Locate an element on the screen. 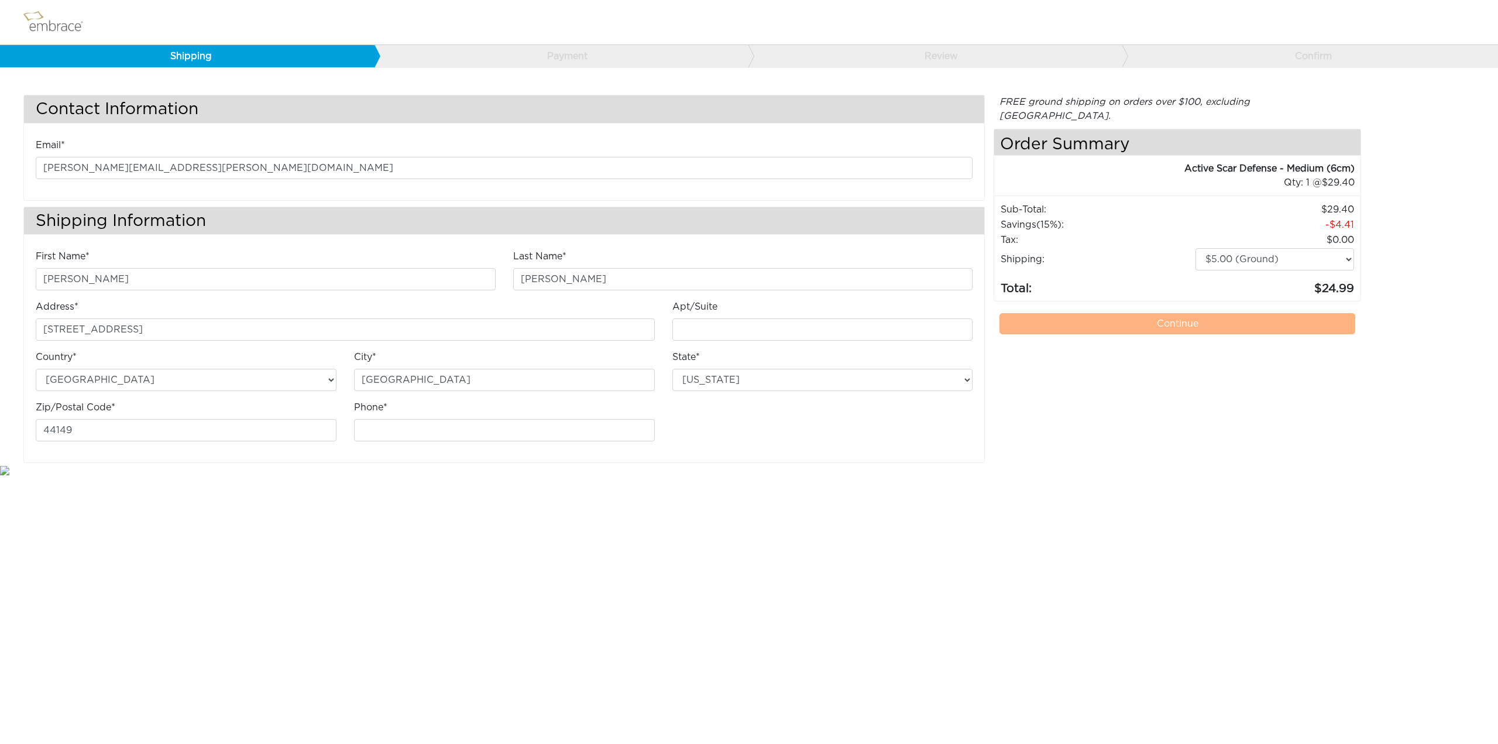 Image resolution: width=1498 pixels, height=744 pixels. label: Apt/Suite is located at coordinates (694, 307).